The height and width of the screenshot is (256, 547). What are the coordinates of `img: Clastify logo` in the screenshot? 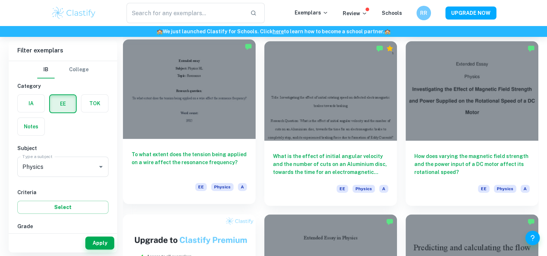 It's located at (74, 13).